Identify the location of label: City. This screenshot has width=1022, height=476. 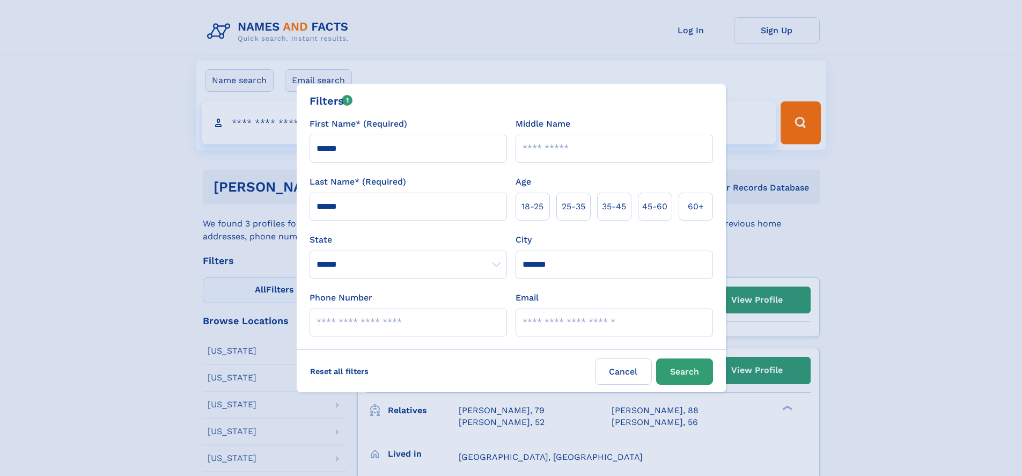
(524, 240).